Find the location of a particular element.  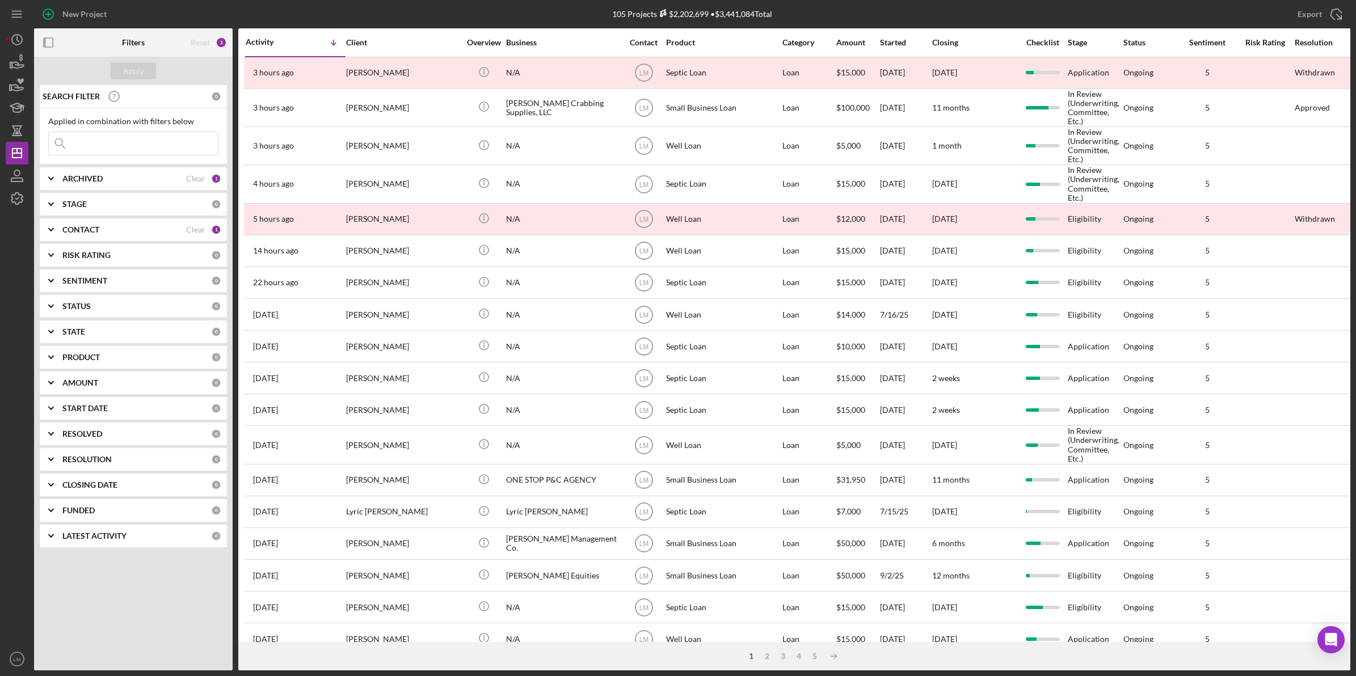

time: 2025-09-09 21:16 is located at coordinates (266, 410).